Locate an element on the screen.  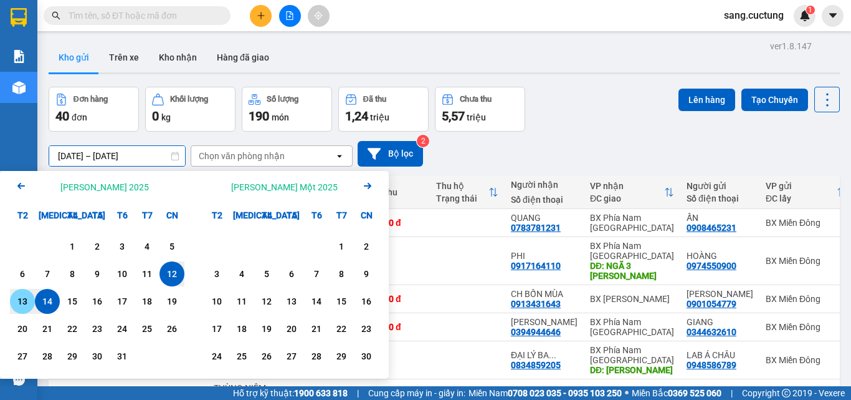
div: 9 is located at coordinates (97, 274).